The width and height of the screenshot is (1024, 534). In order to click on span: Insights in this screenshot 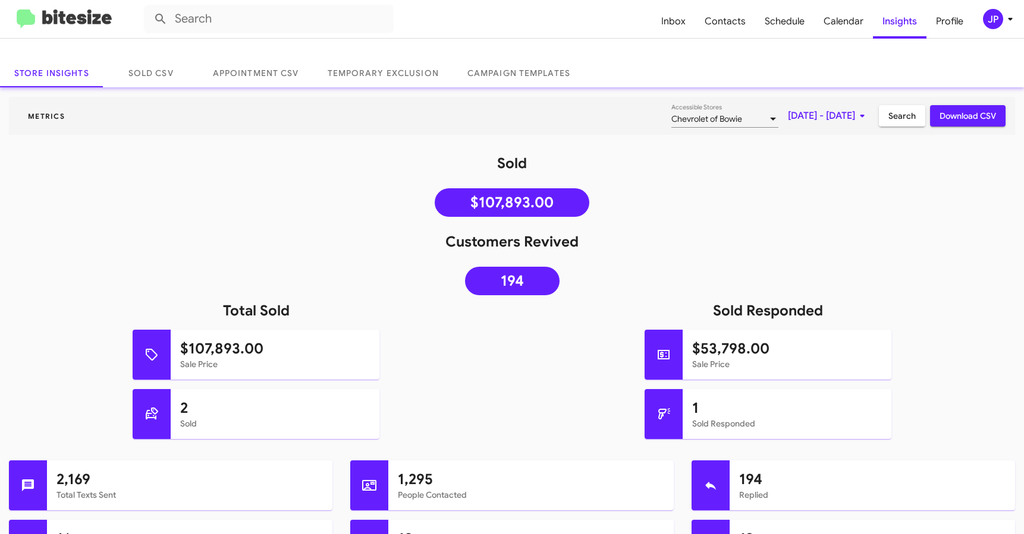, I will do `click(899, 21)`.